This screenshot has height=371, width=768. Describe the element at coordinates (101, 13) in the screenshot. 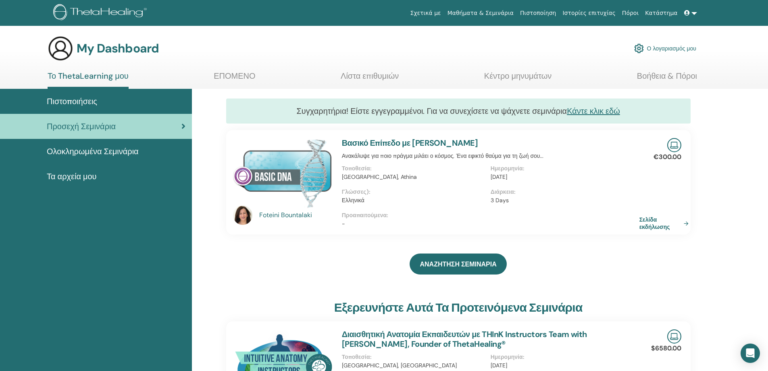

I see `img: logo.png` at that location.